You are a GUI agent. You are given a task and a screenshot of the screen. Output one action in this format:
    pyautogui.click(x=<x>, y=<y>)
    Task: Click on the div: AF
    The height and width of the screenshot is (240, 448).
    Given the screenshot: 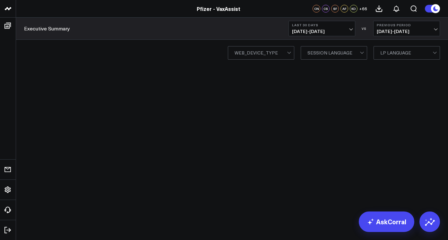 What is the action you would take?
    pyautogui.click(x=344, y=9)
    